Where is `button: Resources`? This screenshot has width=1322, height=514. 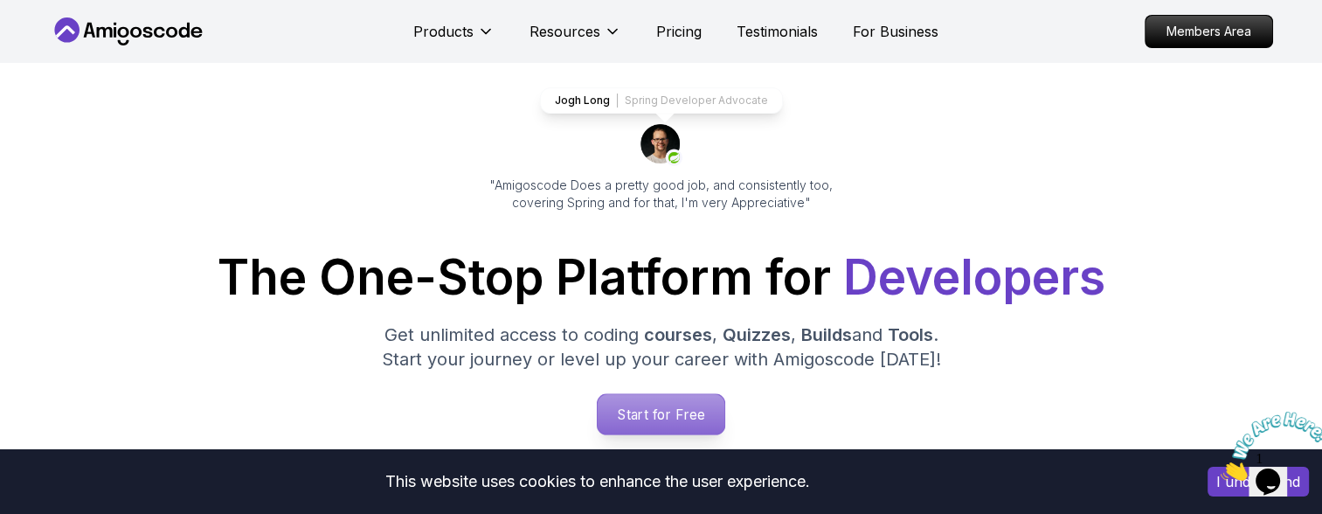 button: Resources is located at coordinates (575, 38).